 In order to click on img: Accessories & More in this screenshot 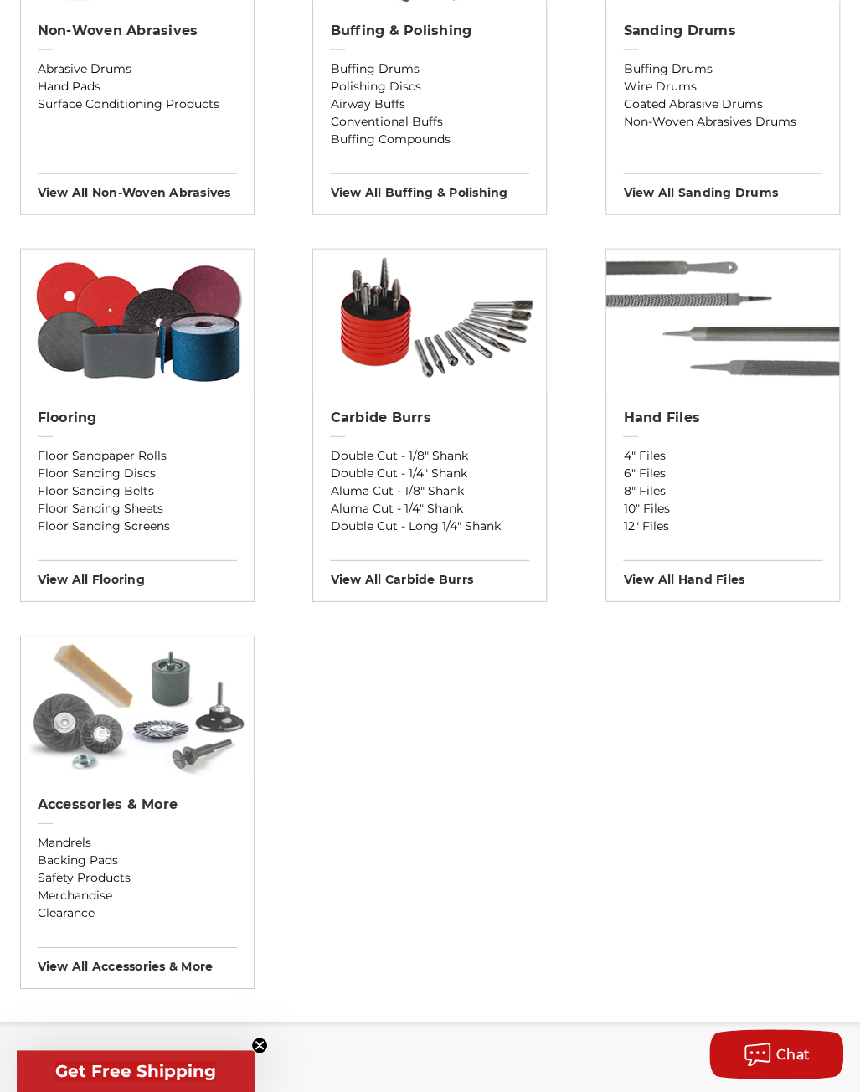, I will do `click(137, 708)`.